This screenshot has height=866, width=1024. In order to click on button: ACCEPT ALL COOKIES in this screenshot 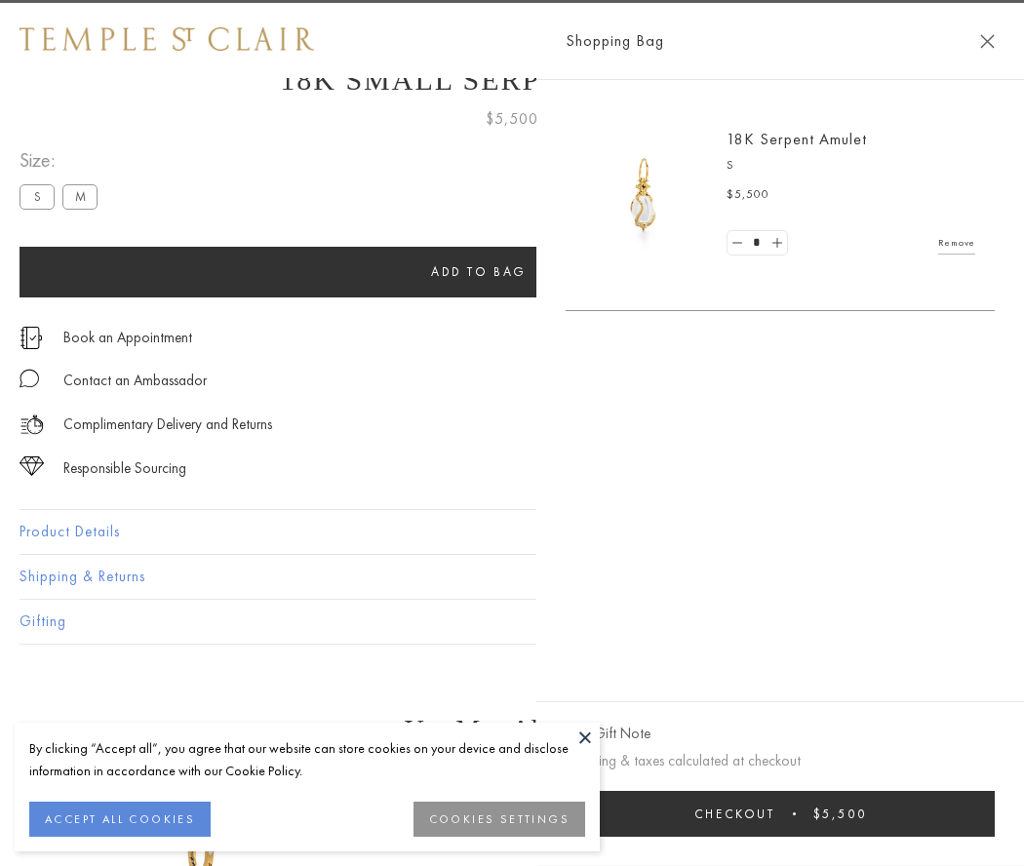, I will do `click(120, 819)`.